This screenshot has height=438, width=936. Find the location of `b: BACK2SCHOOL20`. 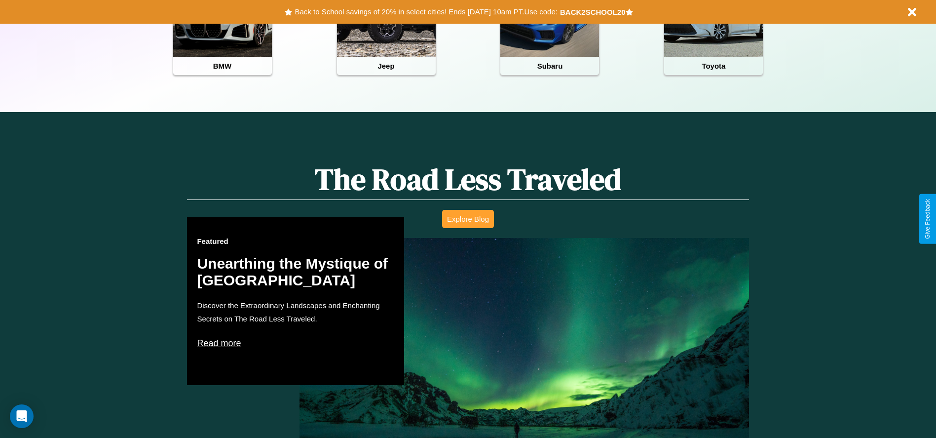

b: BACK2SCHOOL20 is located at coordinates (593, 12).